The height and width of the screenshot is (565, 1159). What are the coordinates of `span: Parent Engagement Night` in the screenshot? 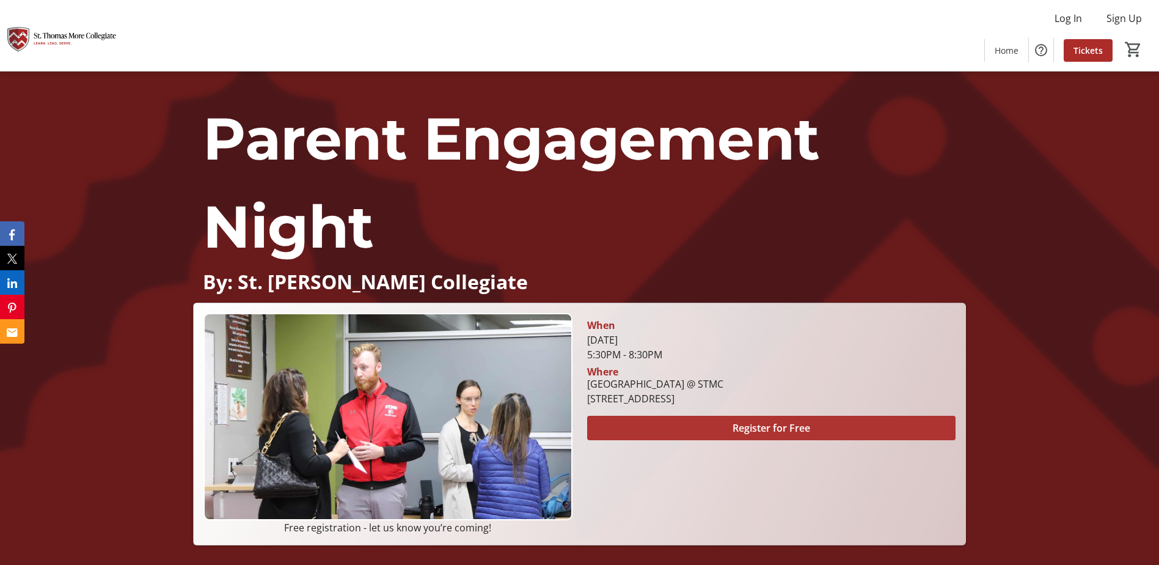 It's located at (512, 182).